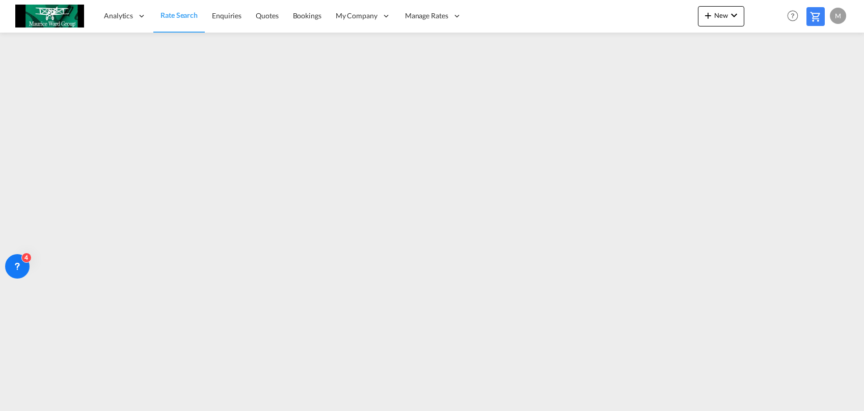  What do you see at coordinates (708, 15) in the screenshot?
I see `md-icon: icon-plus 400-fg` at bounding box center [708, 15].